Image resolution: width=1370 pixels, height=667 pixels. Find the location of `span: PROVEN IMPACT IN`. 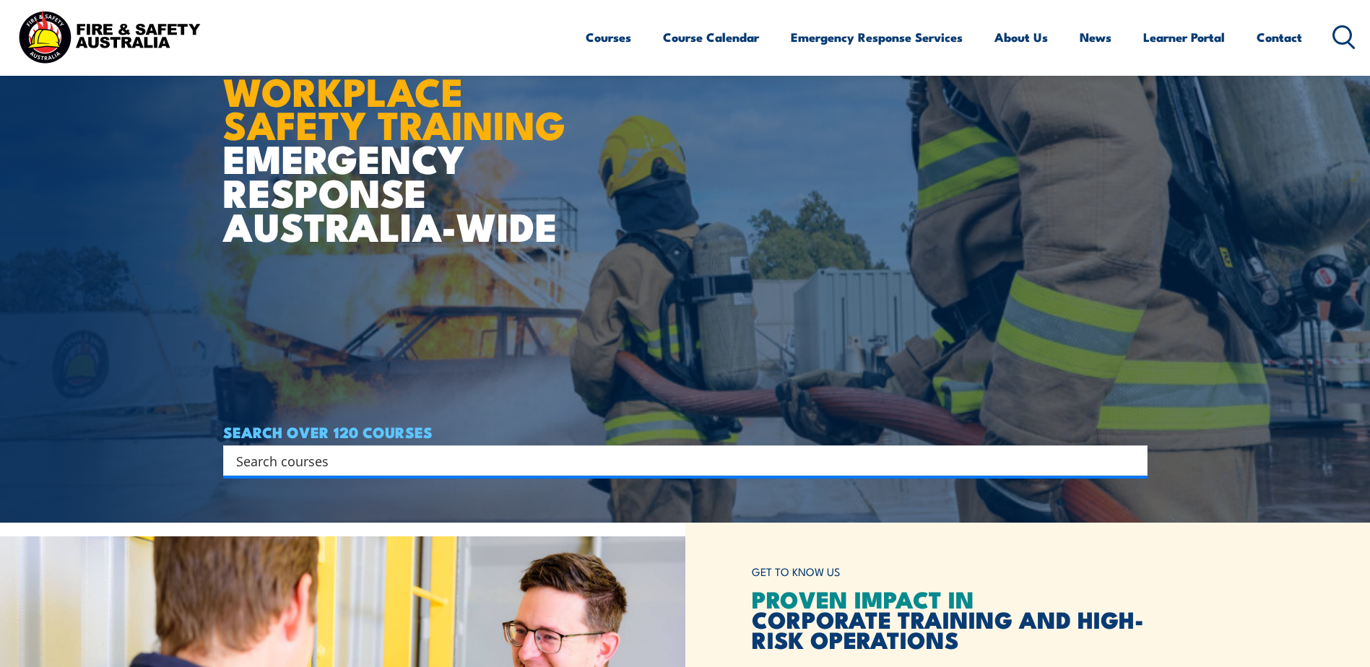

span: PROVEN IMPACT IN is located at coordinates (863, 599).